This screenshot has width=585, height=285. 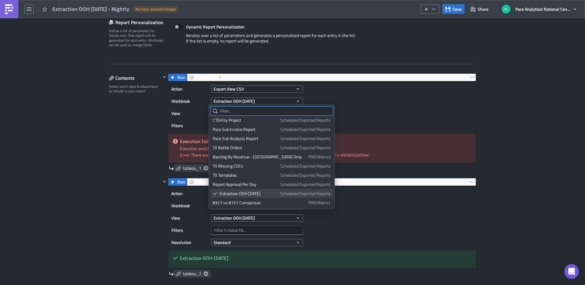 I want to click on div: Iterates over a list of parameters and generates a personalised report for each entry in the list..., so click(x=322, y=40).